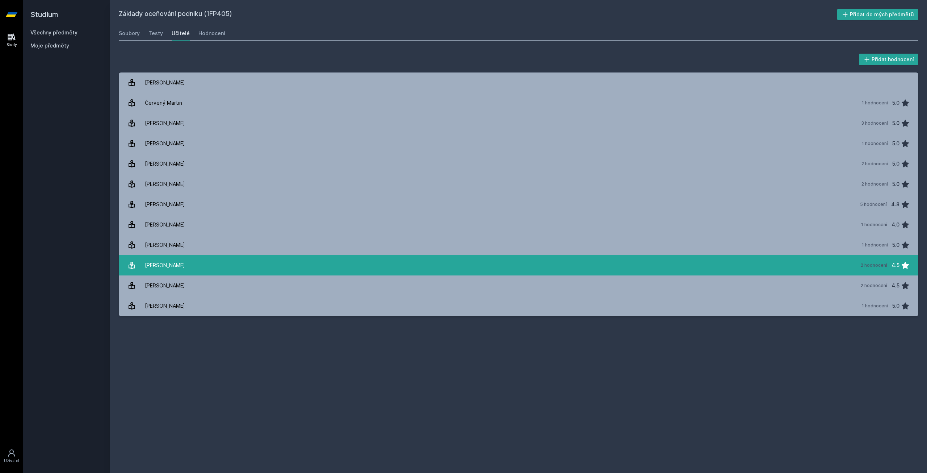 This screenshot has height=473, width=927. Describe the element at coordinates (163, 103) in the screenshot. I see `div: Červený Martin` at that location.